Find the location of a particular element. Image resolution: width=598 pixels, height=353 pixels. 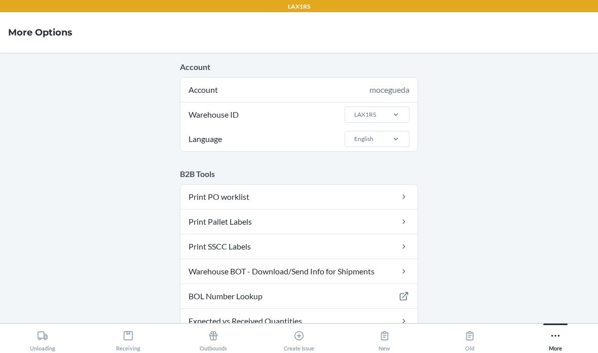

button: Old is located at coordinates (470, 337).